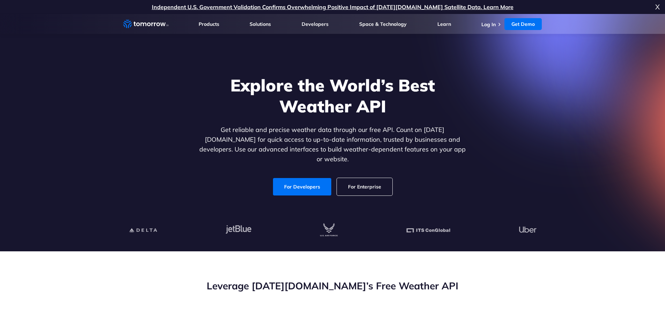  Describe the element at coordinates (315, 24) in the screenshot. I see `a: Developers` at that location.